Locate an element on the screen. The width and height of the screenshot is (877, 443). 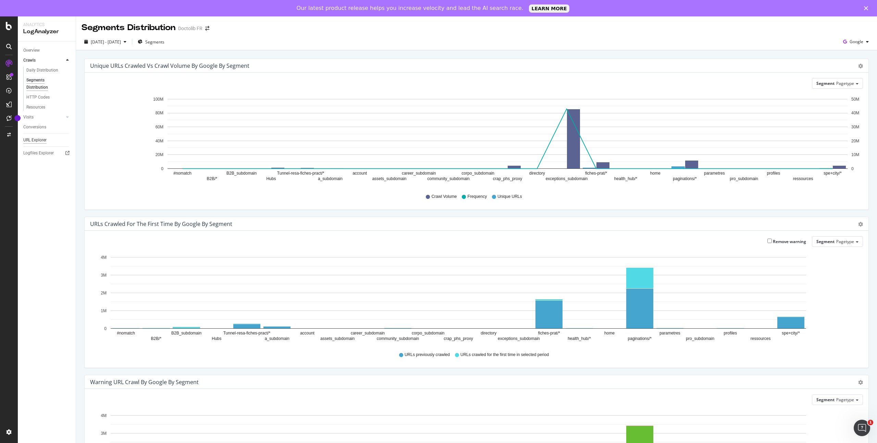
text: crap_phs_proxy is located at coordinates (507, 179).